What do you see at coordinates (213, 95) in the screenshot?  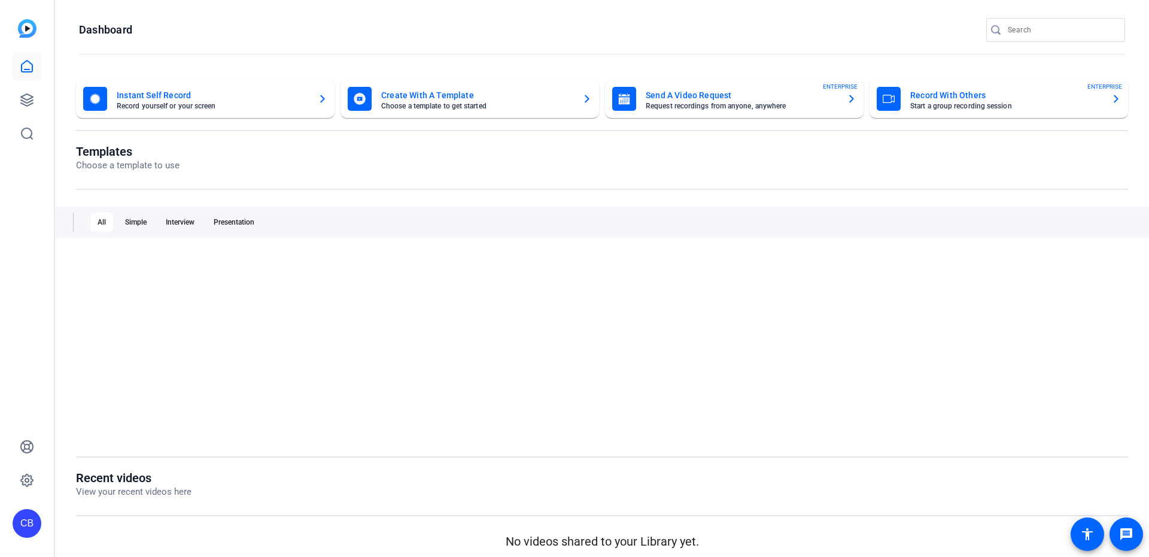 I see `mat-card-title: Instant Self Record` at bounding box center [213, 95].